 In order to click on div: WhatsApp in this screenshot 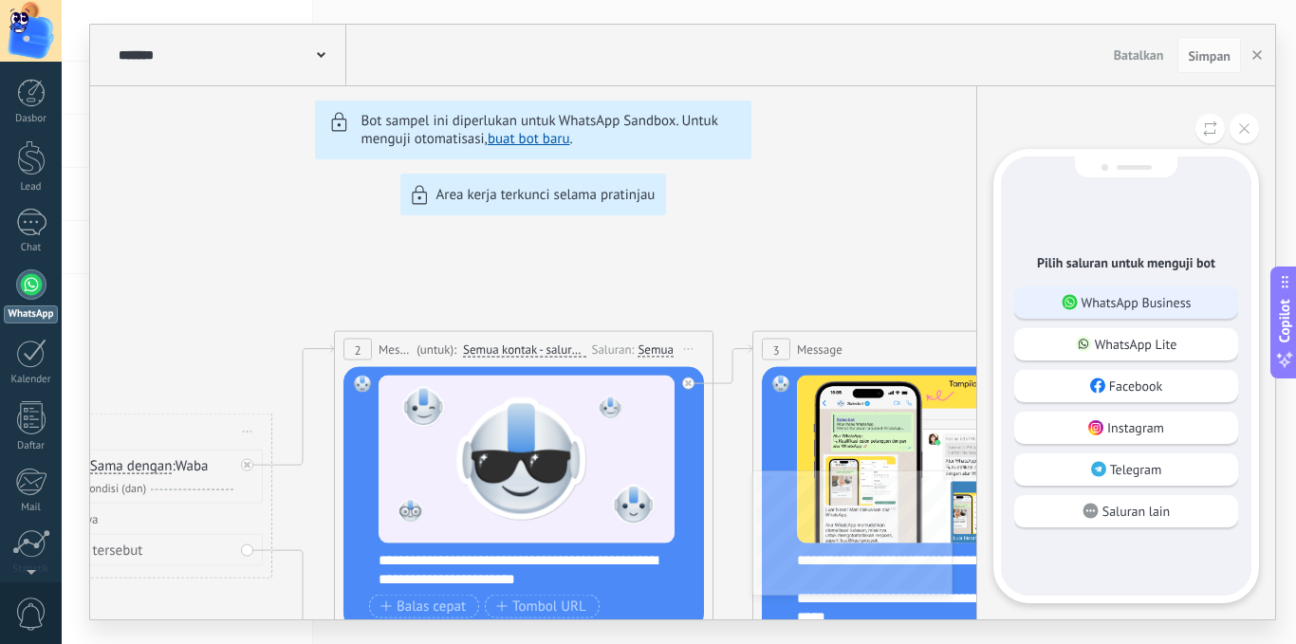, I will do `click(30, 314)`.